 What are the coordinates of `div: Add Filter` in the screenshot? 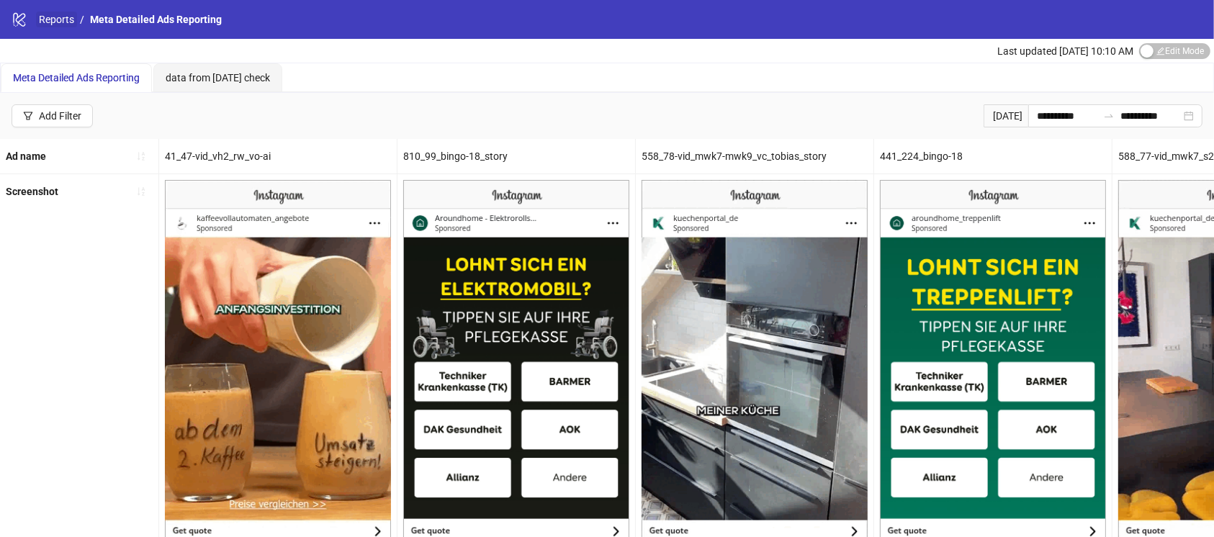 It's located at (60, 116).